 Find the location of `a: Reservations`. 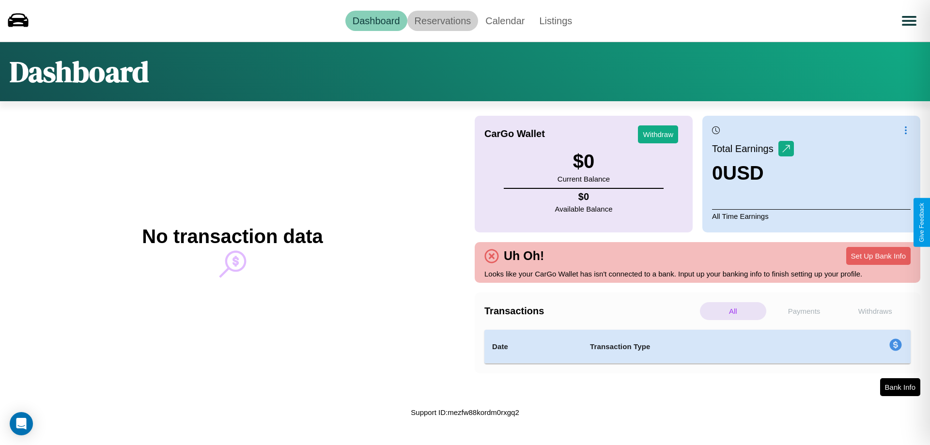

a: Reservations is located at coordinates (443, 21).